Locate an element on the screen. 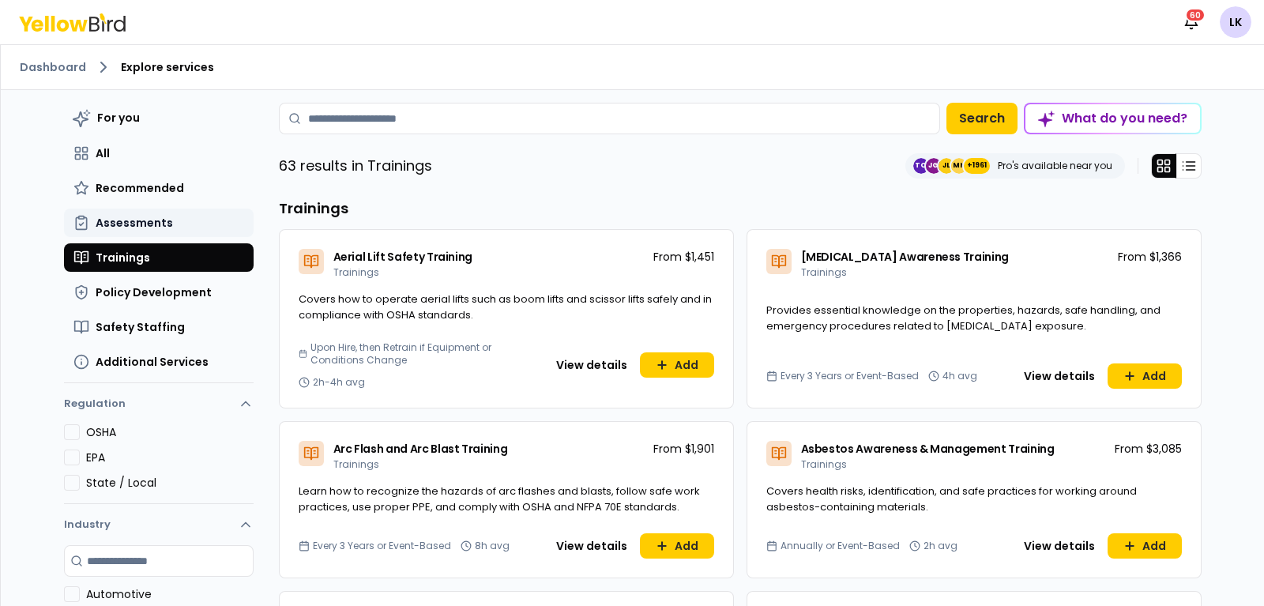 The width and height of the screenshot is (1264, 606). label: State / Local is located at coordinates (170, 483).